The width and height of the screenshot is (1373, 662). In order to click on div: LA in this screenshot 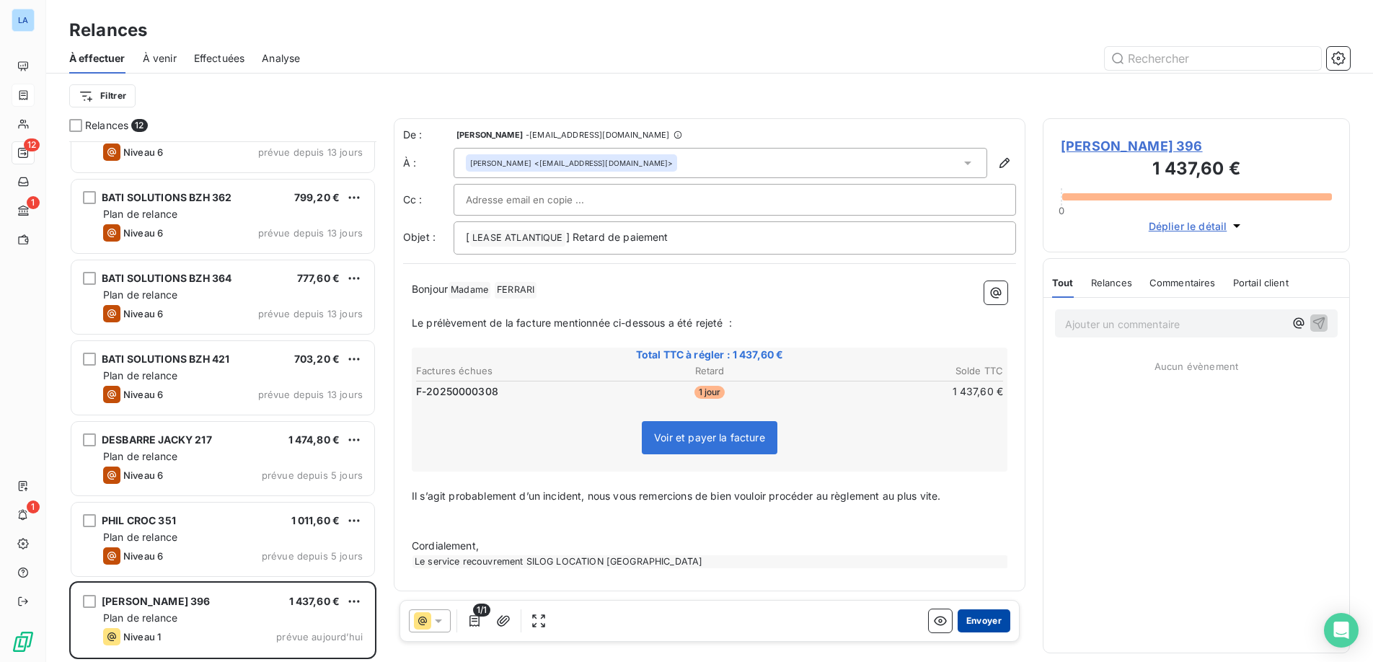, I will do `click(23, 20)`.